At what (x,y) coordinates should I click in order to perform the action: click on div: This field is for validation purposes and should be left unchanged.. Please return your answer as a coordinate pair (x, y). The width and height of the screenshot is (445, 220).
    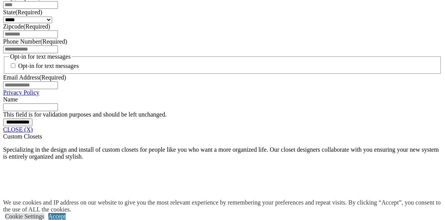
    Looking at the image, I should click on (222, 115).